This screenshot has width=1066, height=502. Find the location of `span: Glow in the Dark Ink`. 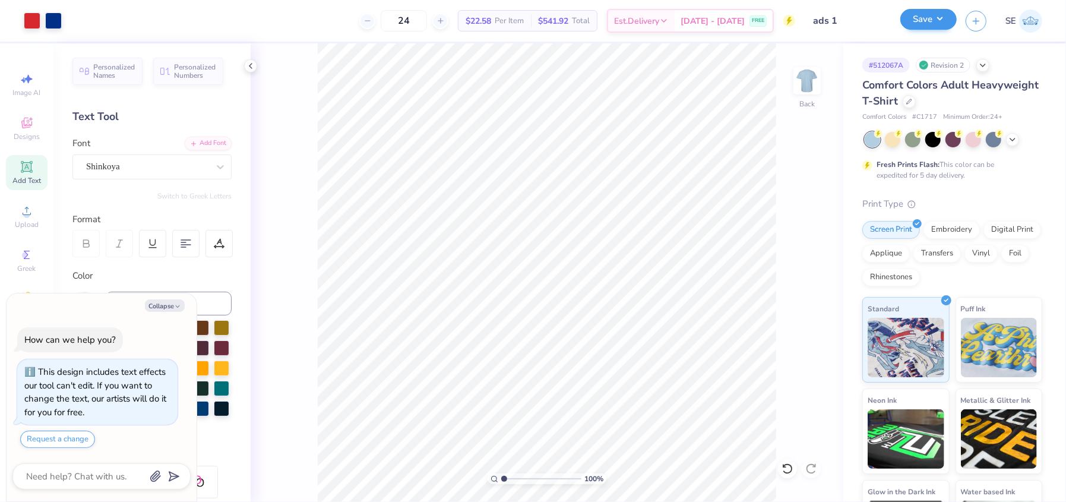

span: Glow in the Dark Ink is located at coordinates (902, 491).